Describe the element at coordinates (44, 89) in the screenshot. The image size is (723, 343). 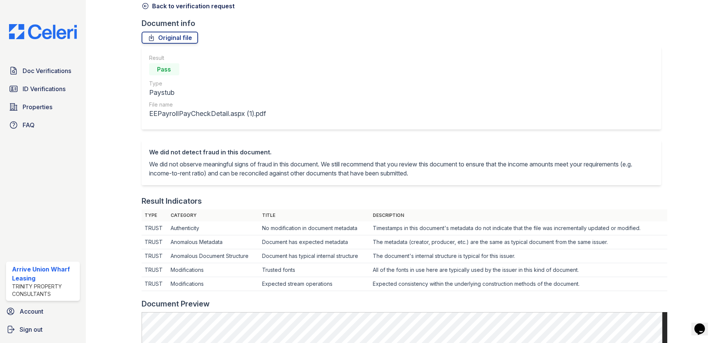
I see `span: ID Verifications` at that location.